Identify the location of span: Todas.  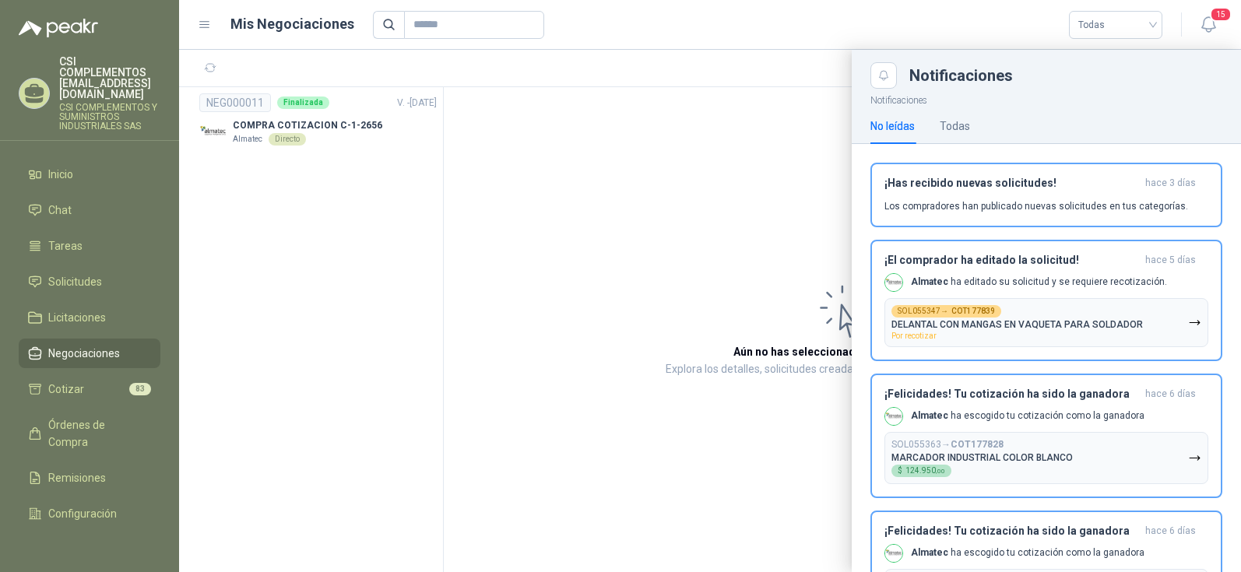
(1116, 25).